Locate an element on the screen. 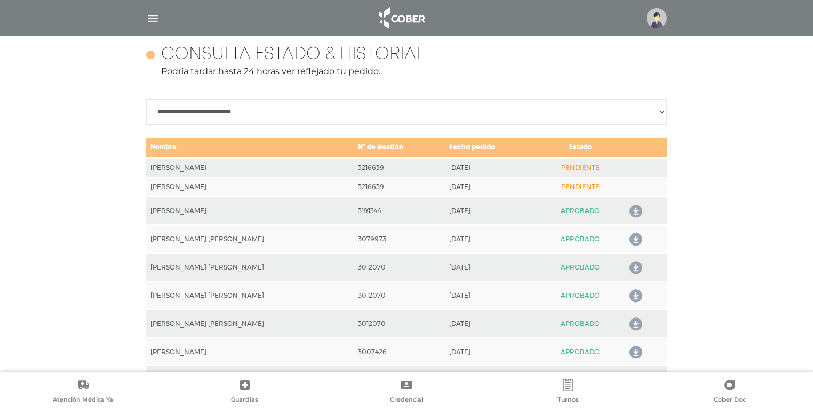 The width and height of the screenshot is (813, 408). a: Credencial is located at coordinates (406, 392).